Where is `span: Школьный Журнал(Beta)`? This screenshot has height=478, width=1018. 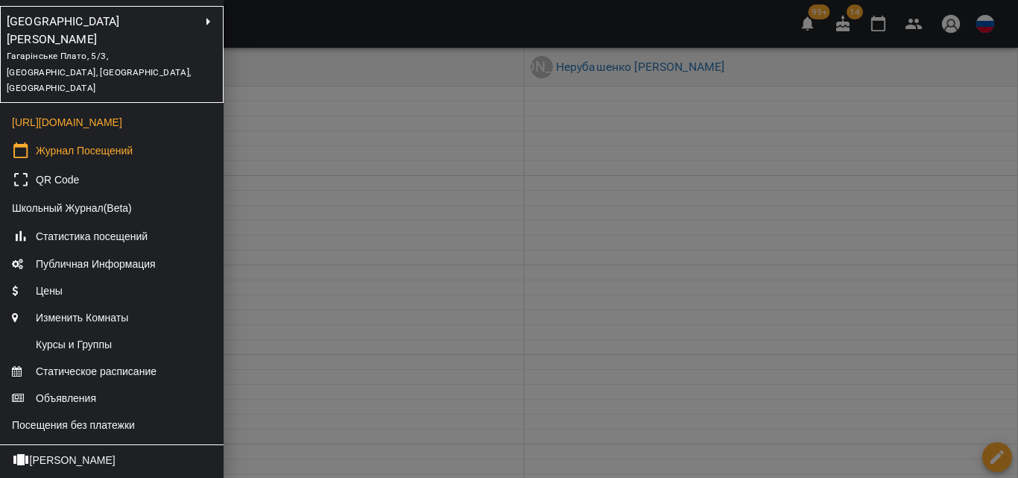 span: Школьный Журнал(Beta) is located at coordinates (72, 208).